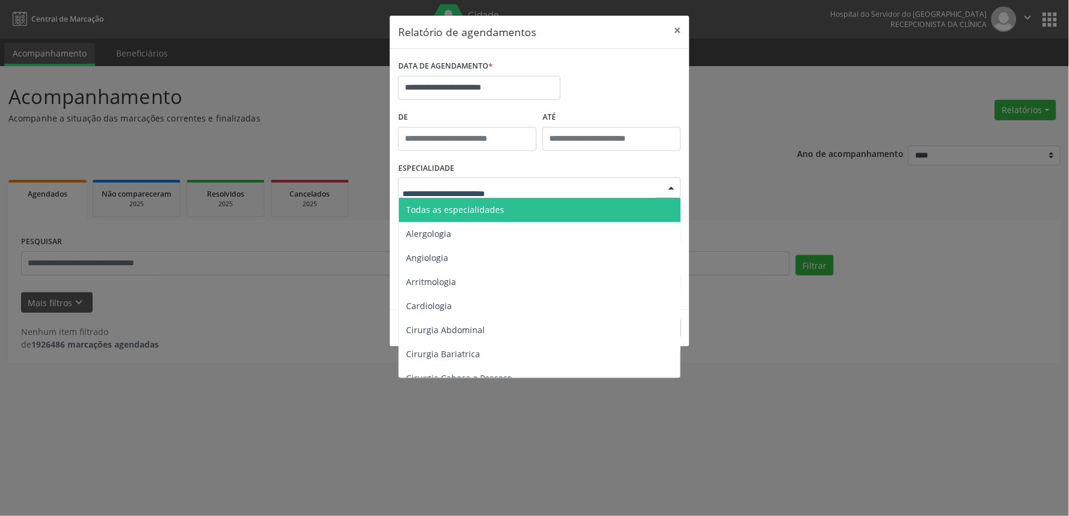  I want to click on span: Cirurgia Cabeça e Pescoço, so click(459, 378).